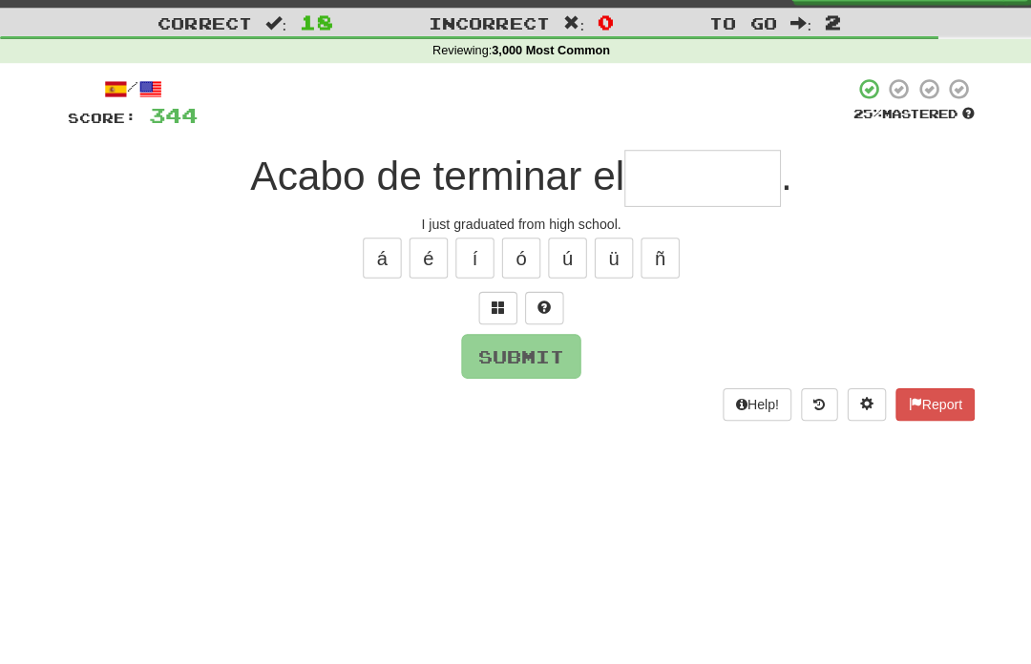  What do you see at coordinates (313, 30) in the screenshot?
I see `span: 18` at bounding box center [313, 30].